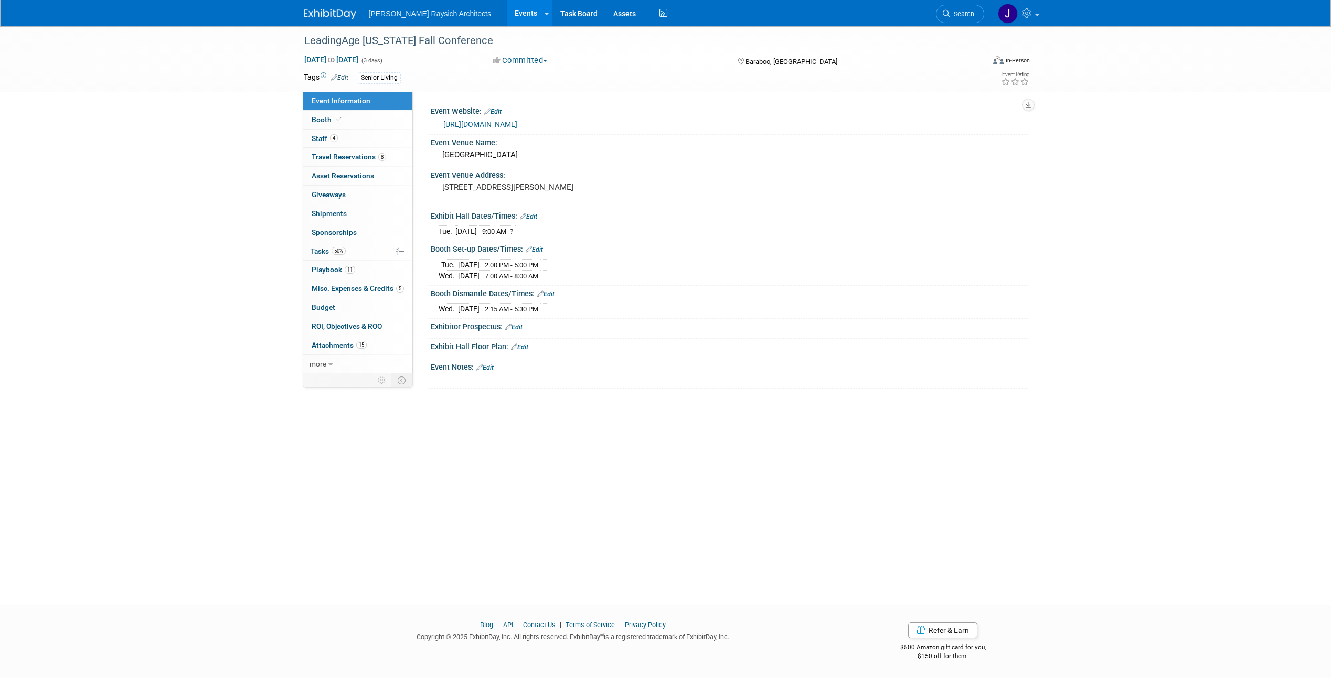 The width and height of the screenshot is (1331, 689). What do you see at coordinates (318, 364) in the screenshot?
I see `span: more` at bounding box center [318, 364].